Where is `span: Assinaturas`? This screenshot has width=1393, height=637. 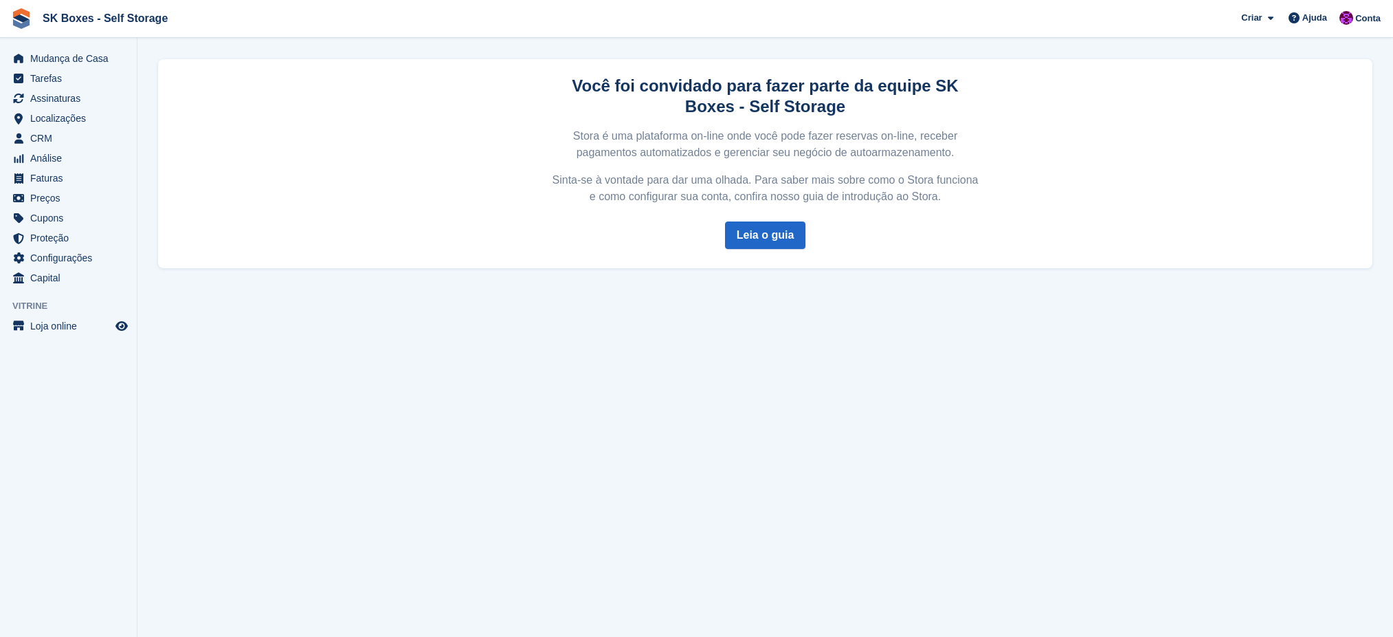
span: Assinaturas is located at coordinates (71, 98).